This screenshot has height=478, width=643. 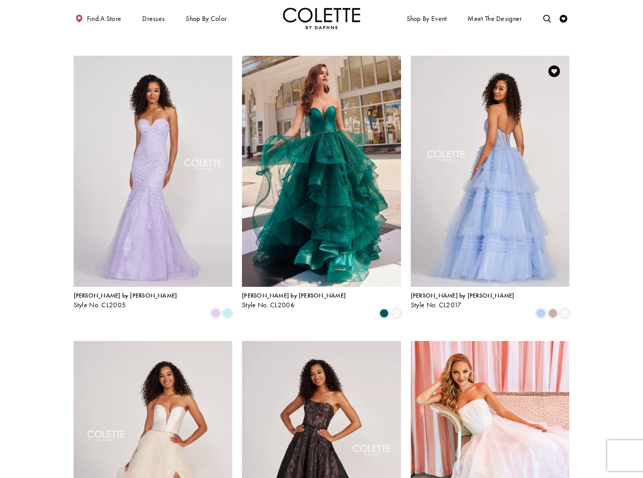 What do you see at coordinates (206, 18) in the screenshot?
I see `span: Shop by color` at bounding box center [206, 18].